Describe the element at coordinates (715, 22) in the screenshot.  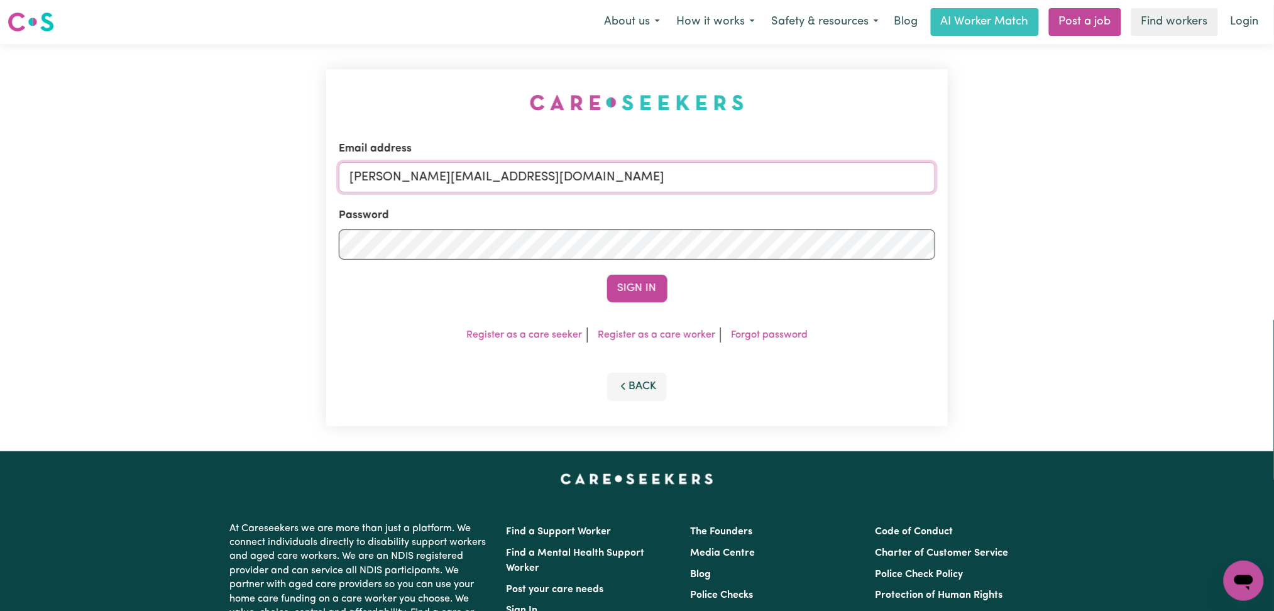
I see `button: How it works` at that location.